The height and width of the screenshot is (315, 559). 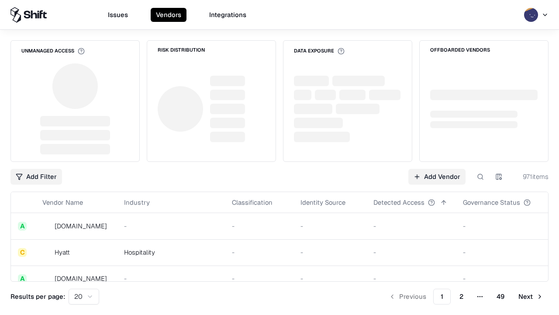 What do you see at coordinates (62, 202) in the screenshot?
I see `div: Vendor Name` at bounding box center [62, 202].